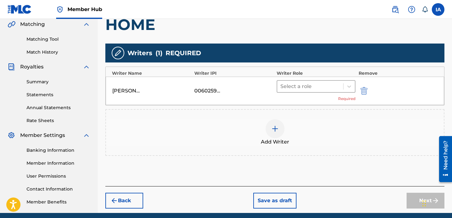  Describe the element at coordinates (436, 203) in the screenshot. I see `div: Chat Widget` at that location.